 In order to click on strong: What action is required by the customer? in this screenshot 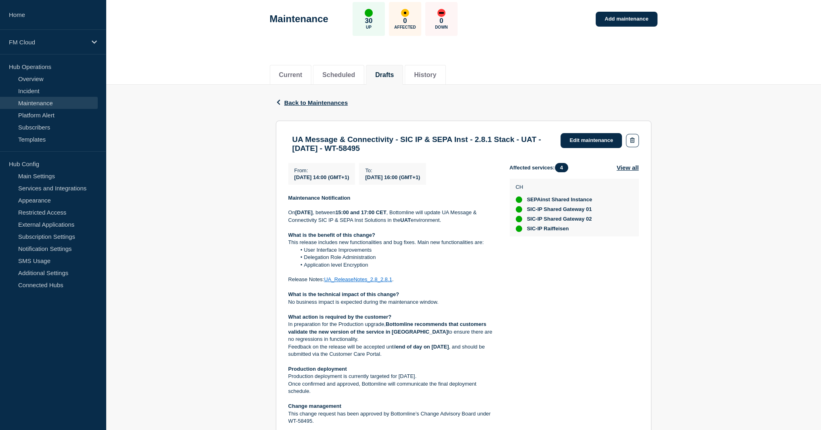, I will do `click(340, 317)`.